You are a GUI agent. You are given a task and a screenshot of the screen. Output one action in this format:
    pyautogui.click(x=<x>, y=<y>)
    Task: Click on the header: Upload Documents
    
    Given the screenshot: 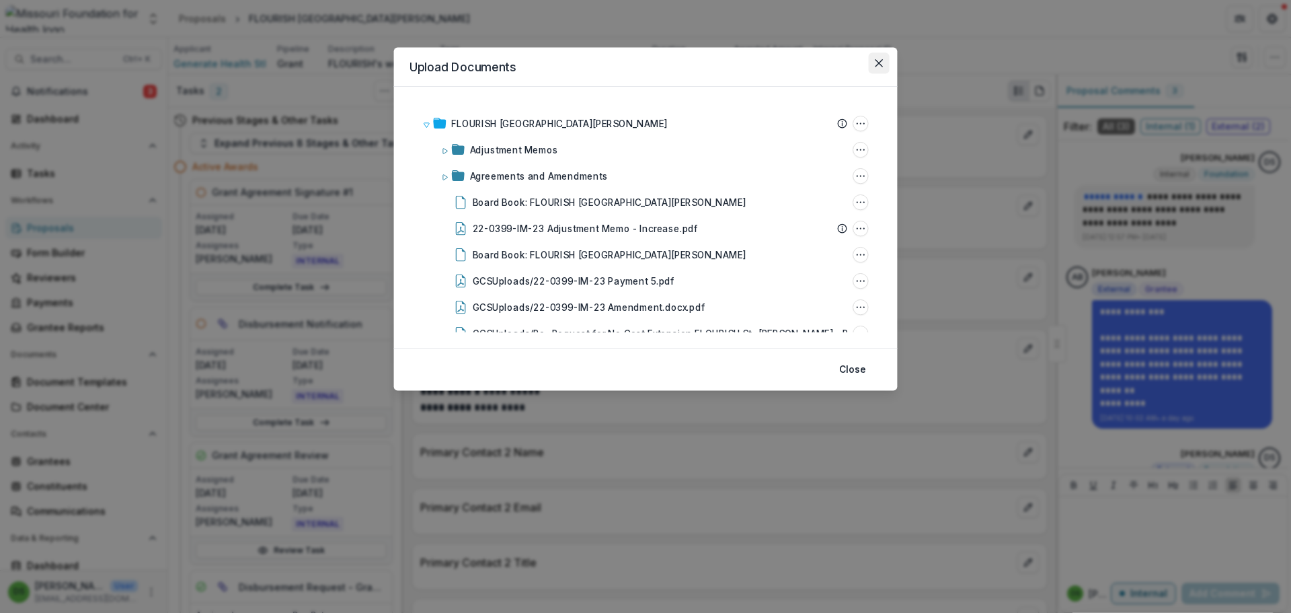 What is the action you would take?
    pyautogui.click(x=645, y=67)
    